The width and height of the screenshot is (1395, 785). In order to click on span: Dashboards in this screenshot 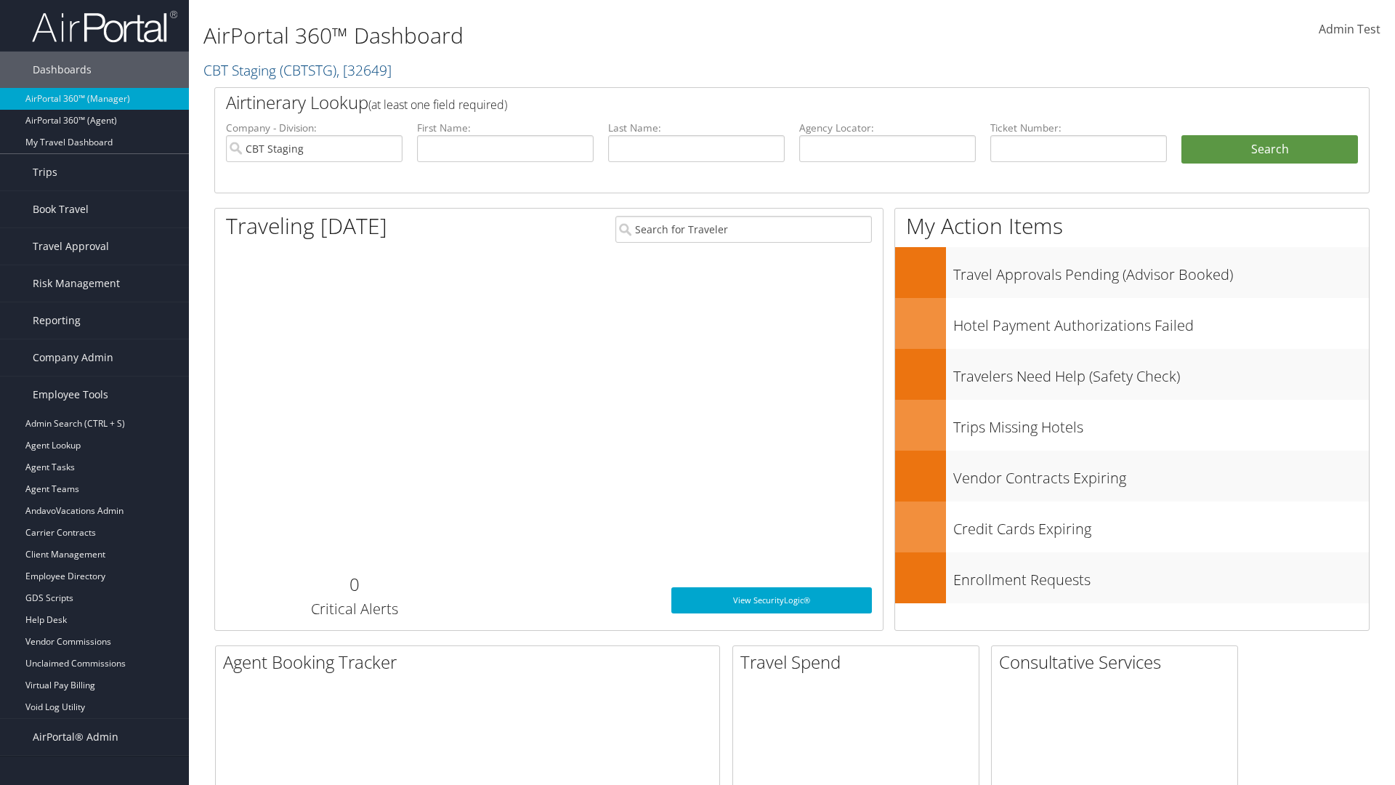, I will do `click(62, 70)`.